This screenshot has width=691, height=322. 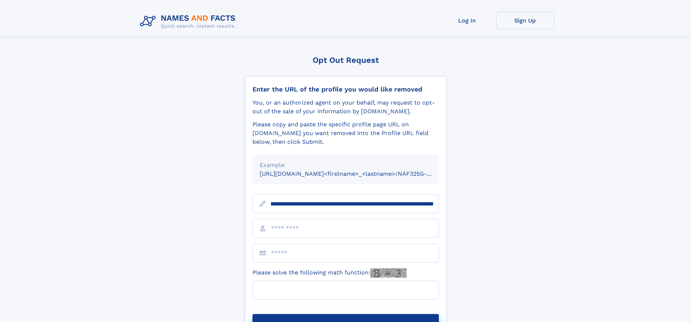 I want to click on a: Log In, so click(x=467, y=20).